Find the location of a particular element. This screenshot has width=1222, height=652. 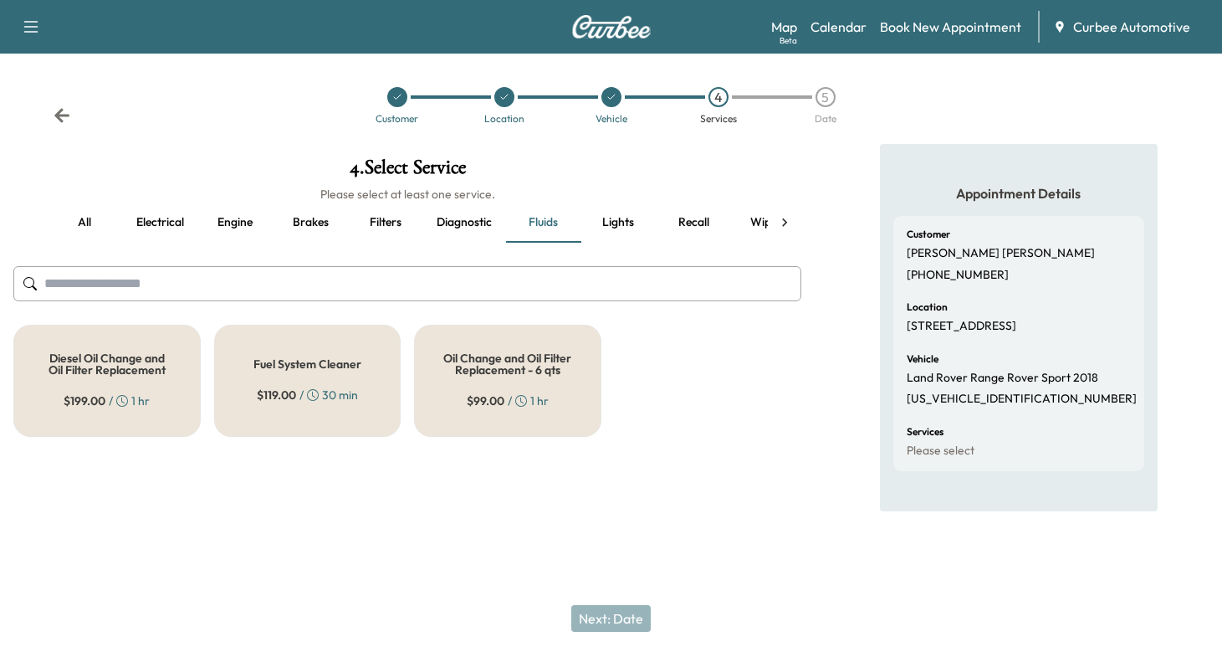

div: Date is located at coordinates (826, 119).